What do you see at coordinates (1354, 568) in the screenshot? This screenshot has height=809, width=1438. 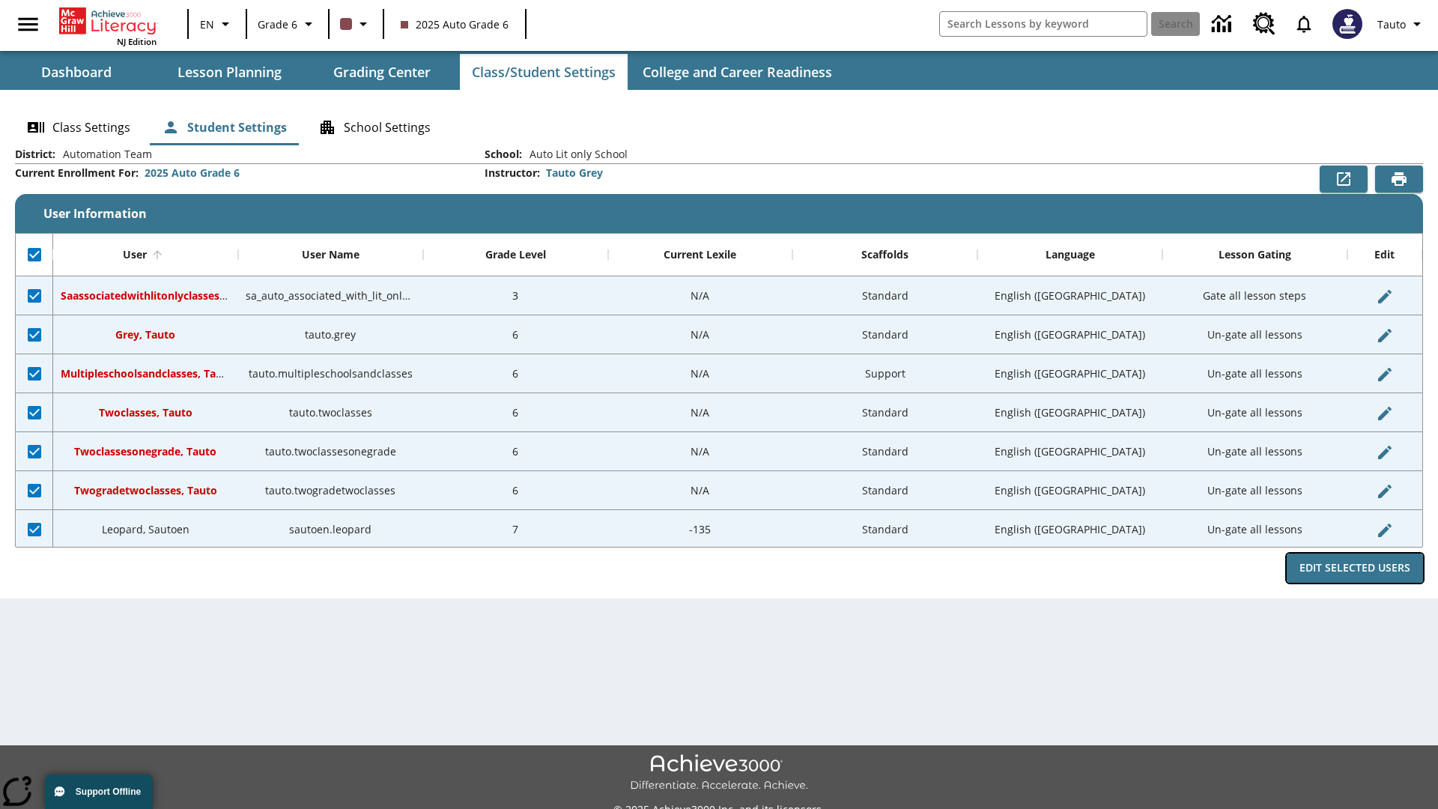 I see `button: Edit Selected Users` at bounding box center [1354, 568].